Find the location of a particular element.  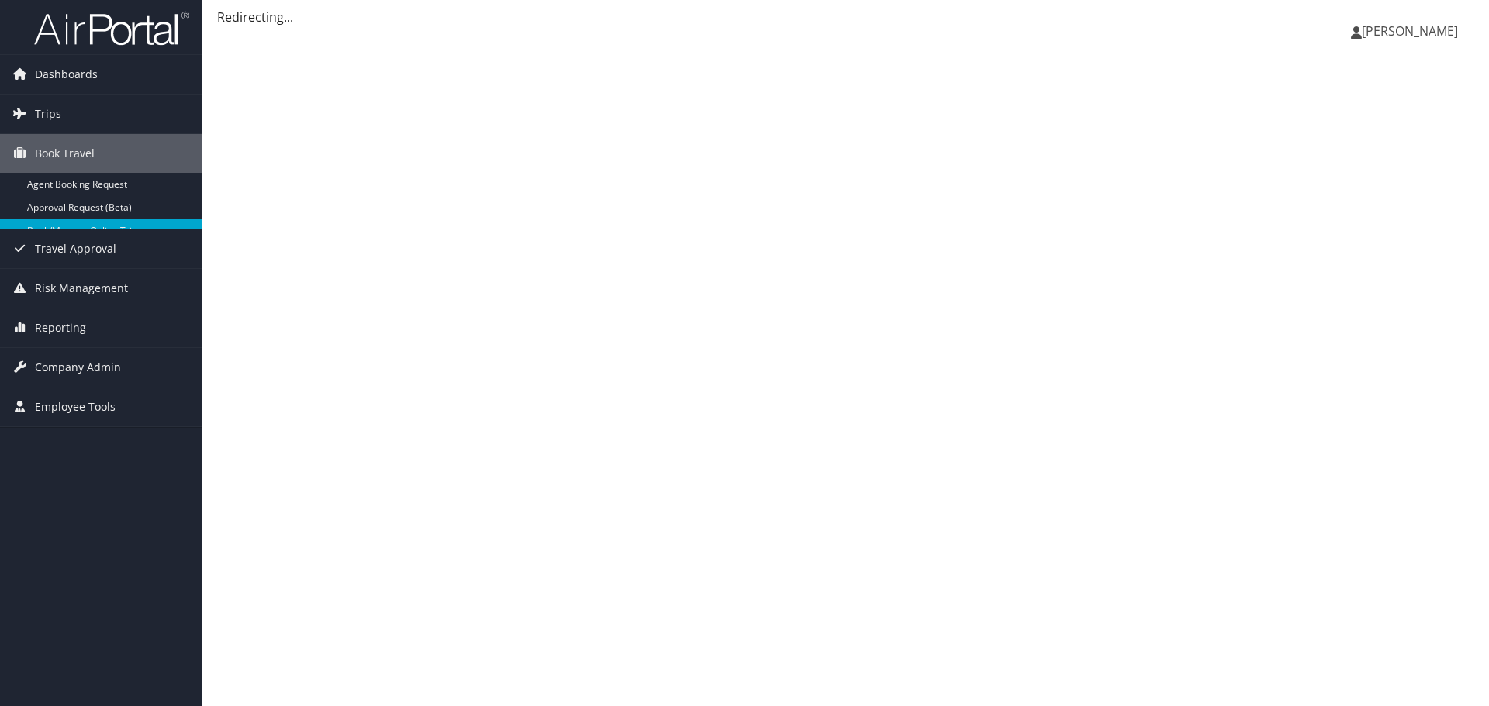

span: Company Admin is located at coordinates (78, 368).